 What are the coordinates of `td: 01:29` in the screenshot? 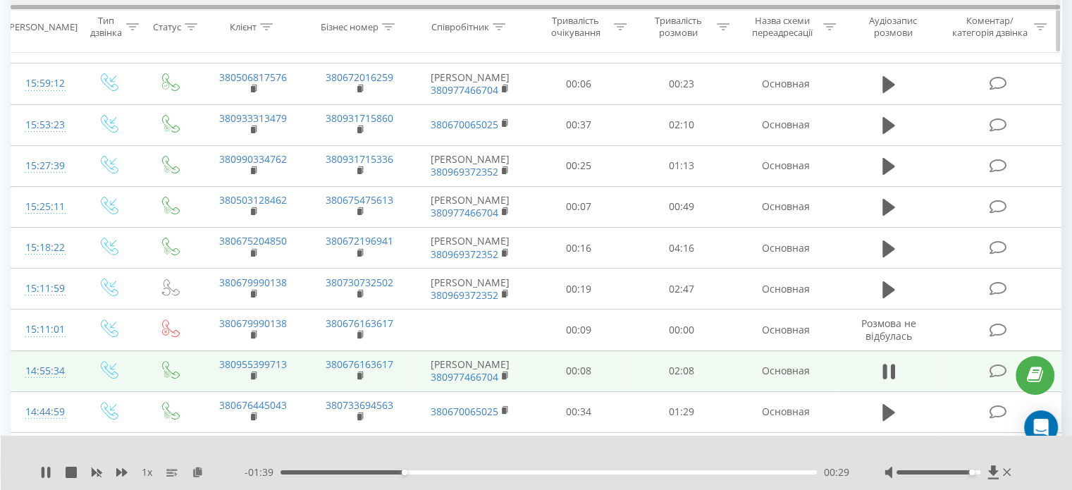 It's located at (681, 412).